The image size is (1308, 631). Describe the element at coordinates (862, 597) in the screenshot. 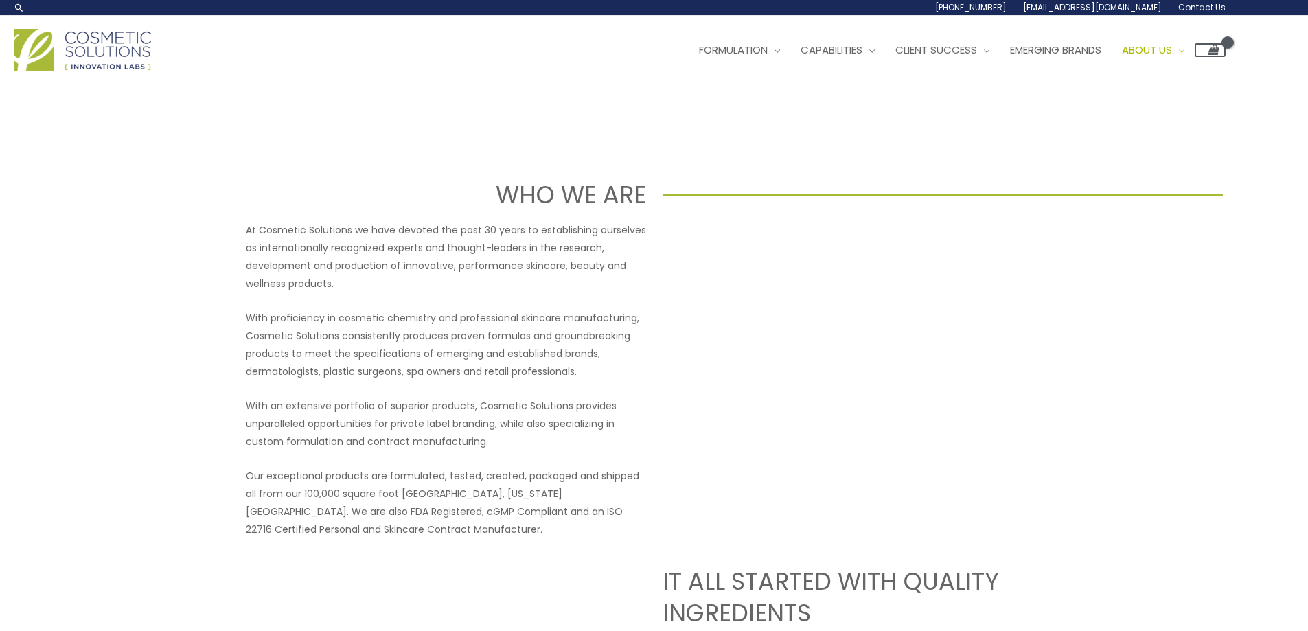

I see `h2: IT ALL STARTED WITH QUALITY INGREDIENTS` at that location.